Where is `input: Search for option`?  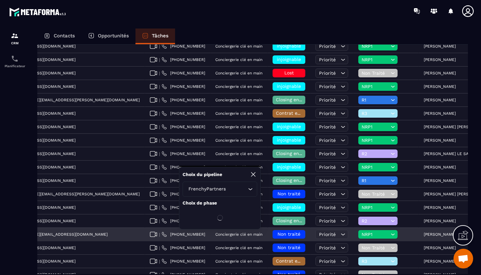 input: Search for option is located at coordinates (237, 189).